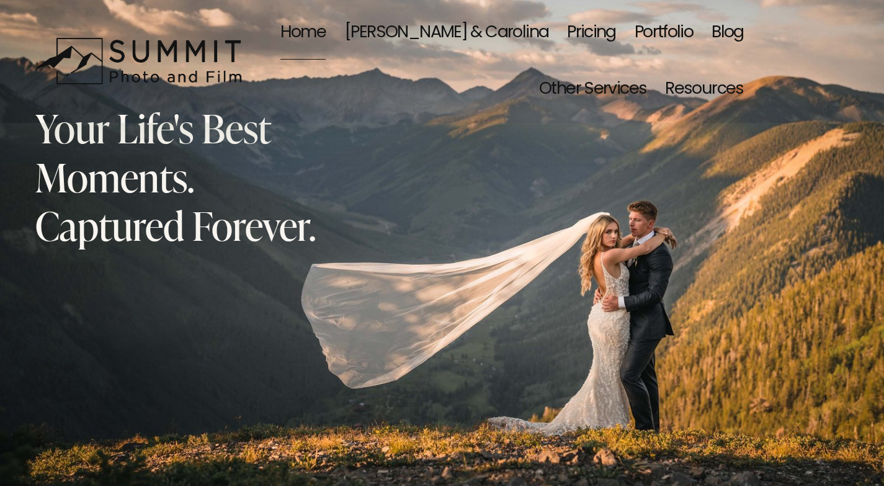  Describe the element at coordinates (142, 61) in the screenshot. I see `a: Summit Photo and Film` at that location.